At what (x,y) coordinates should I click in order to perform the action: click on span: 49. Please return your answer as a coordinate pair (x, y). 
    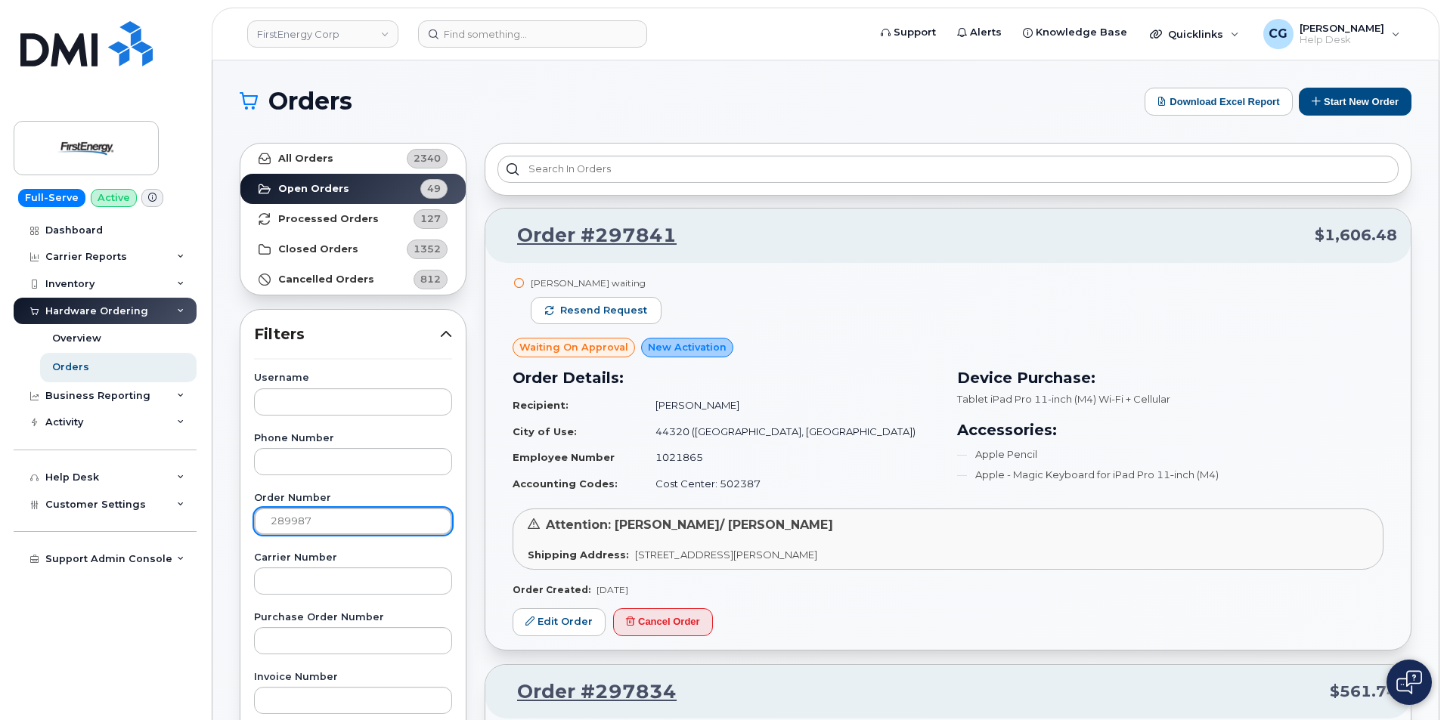
    Looking at the image, I should click on (434, 188).